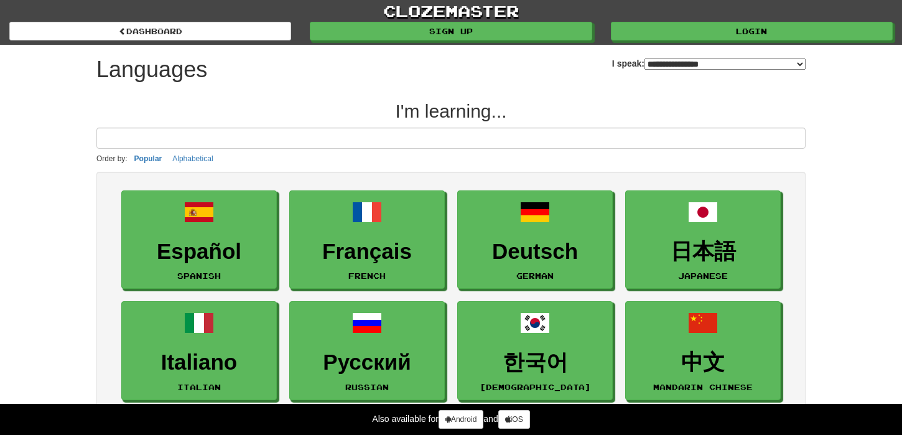 The image size is (902, 435). Describe the element at coordinates (152, 70) in the screenshot. I see `h1: Languages` at that location.